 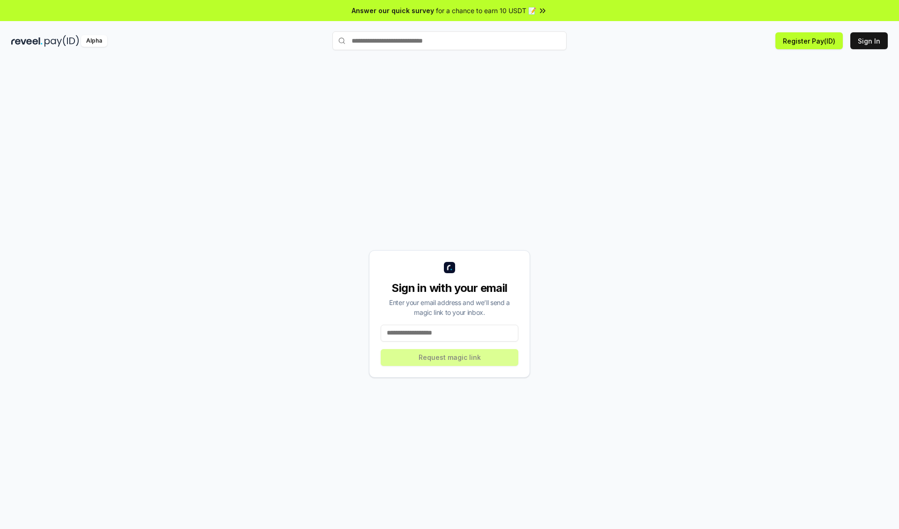 I want to click on div: Sign in with your email, so click(x=450, y=288).